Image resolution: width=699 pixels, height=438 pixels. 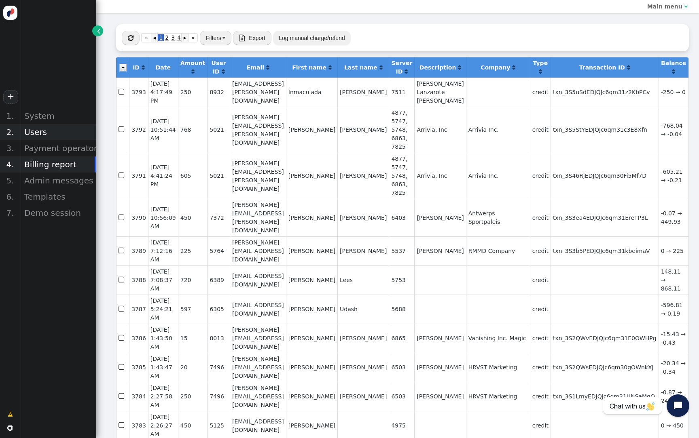 What do you see at coordinates (361, 68) in the screenshot?
I see `b: Last name` at bounding box center [361, 68].